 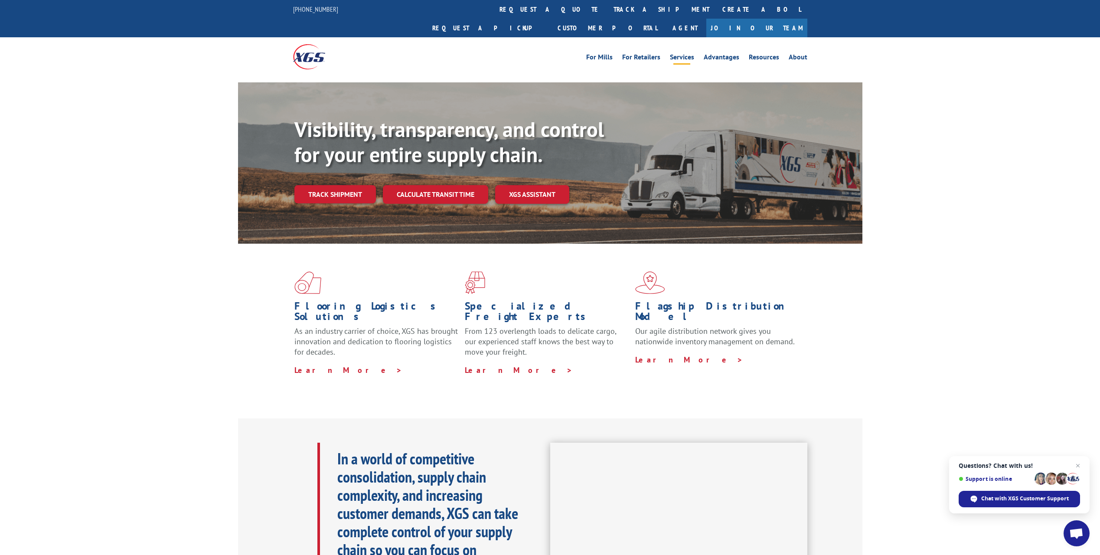 I want to click on span: Questions? Chat with us!, so click(x=1019, y=466).